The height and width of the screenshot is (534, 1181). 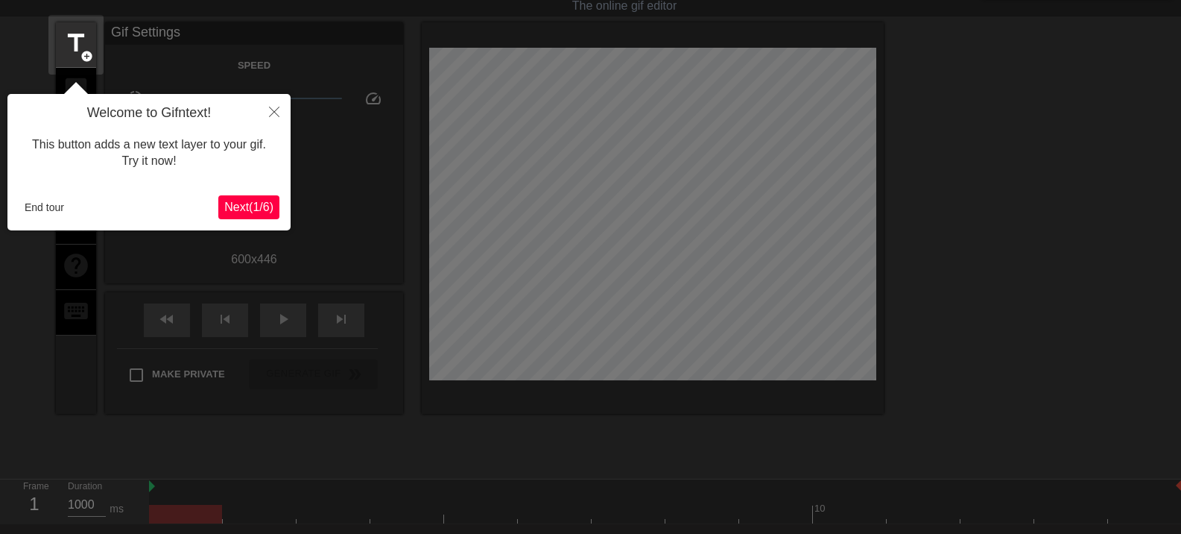 What do you see at coordinates (249, 206) in the screenshot?
I see `span: Next ( 1 / 6 )` at bounding box center [249, 206].